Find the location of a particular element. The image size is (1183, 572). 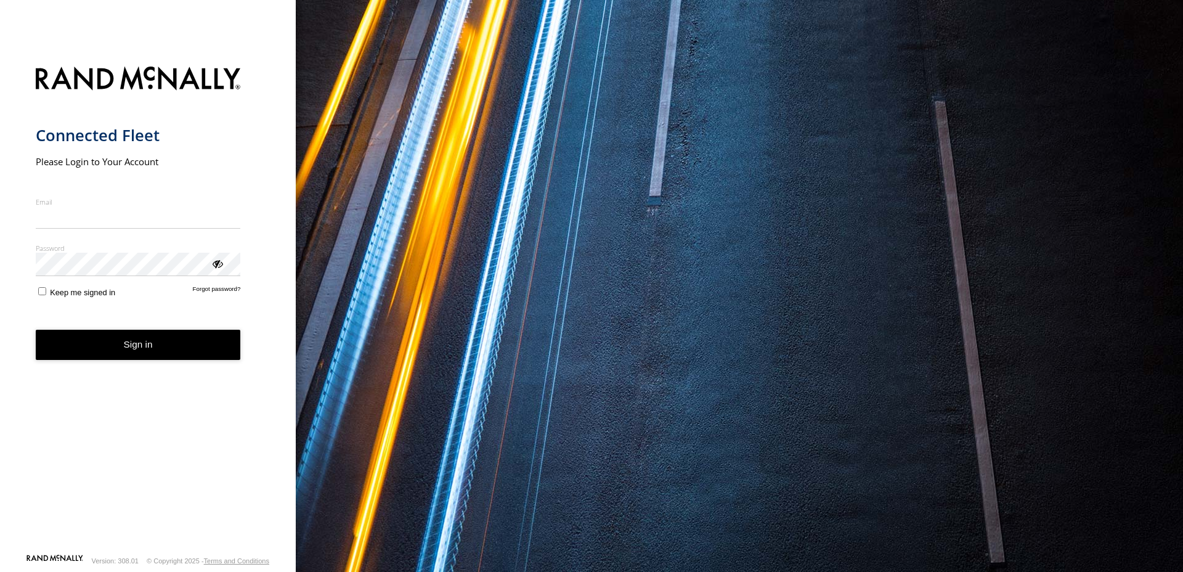

div: © Copyright 2025 - is located at coordinates (208, 561).